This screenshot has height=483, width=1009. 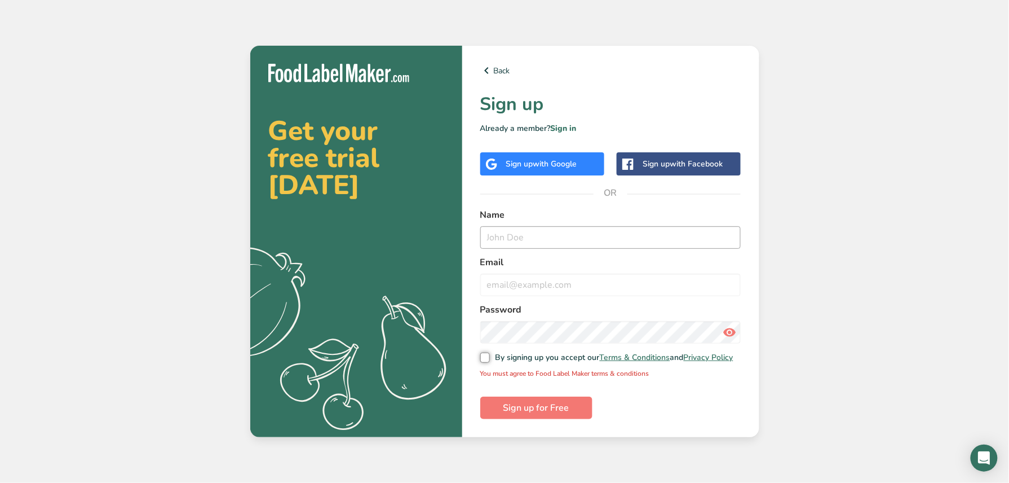 What do you see at coordinates (611, 373) in the screenshot?
I see `p: You must agree to Food Label Maker terms & conditions` at bounding box center [611, 373].